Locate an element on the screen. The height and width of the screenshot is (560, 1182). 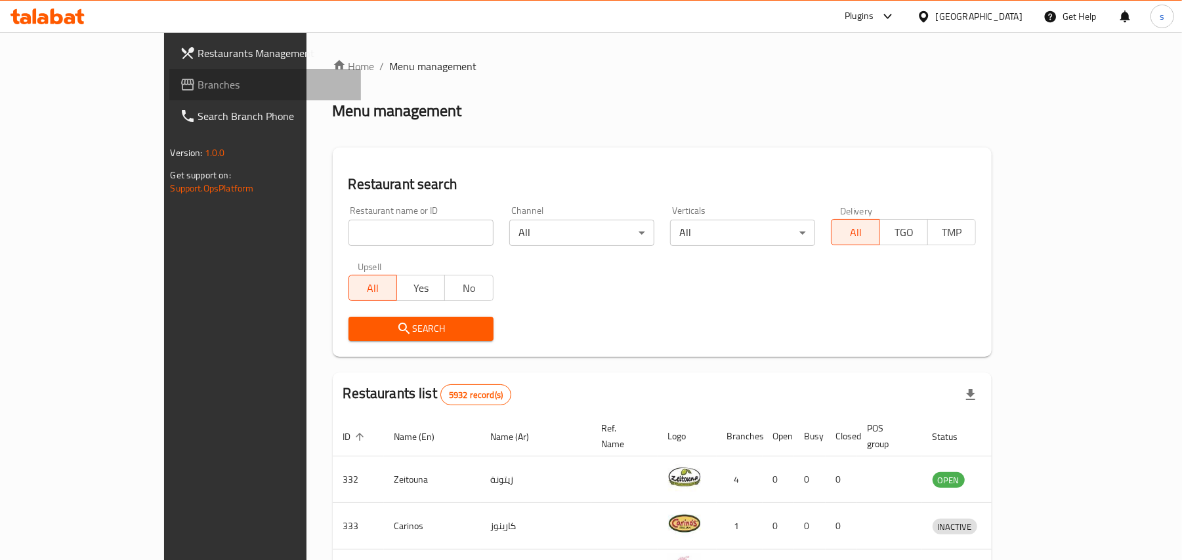
button: Search is located at coordinates (421, 329).